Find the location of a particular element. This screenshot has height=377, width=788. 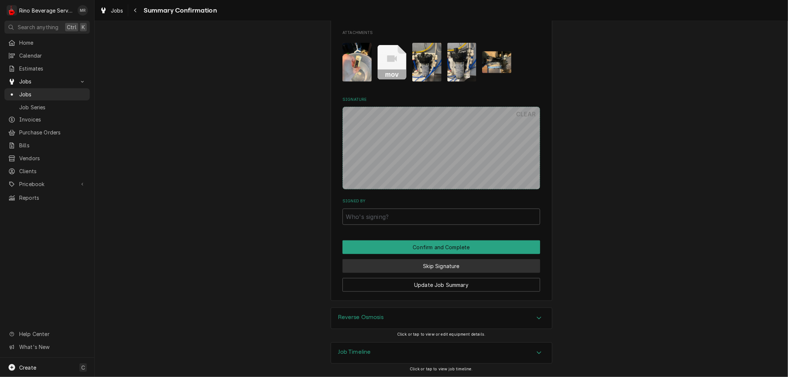

img: slS9Z7umRjKgdwWjjkHh is located at coordinates (497, 62).